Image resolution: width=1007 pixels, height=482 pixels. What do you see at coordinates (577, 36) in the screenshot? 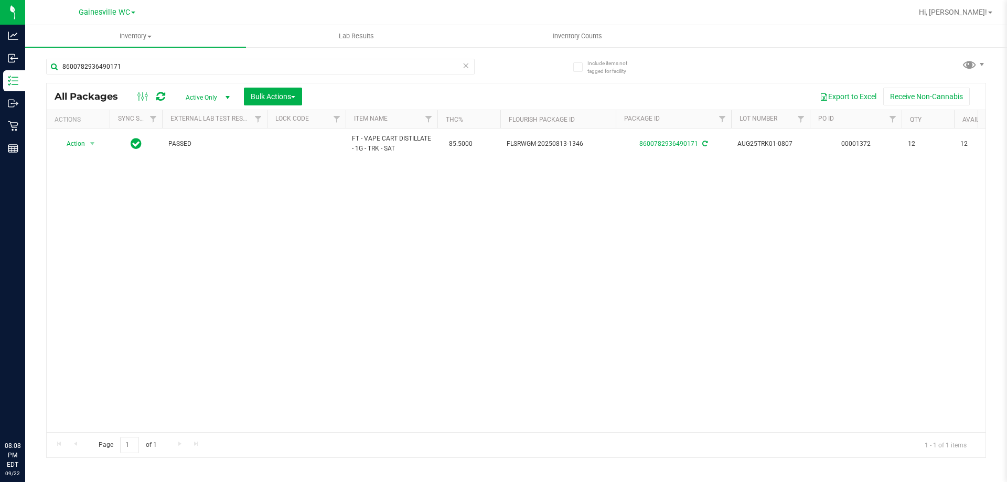
I see `a: Inventory Counts` at bounding box center [577, 36].